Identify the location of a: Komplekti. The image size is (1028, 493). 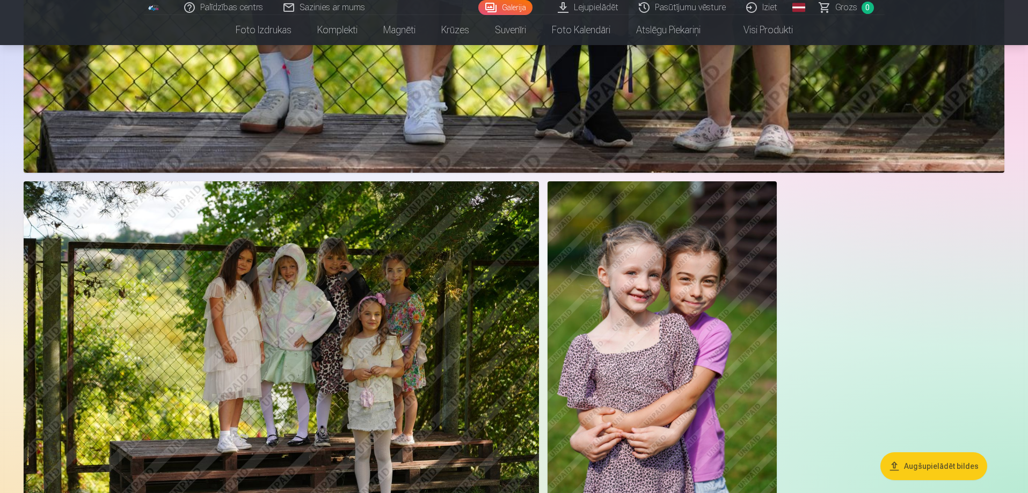
(337, 30).